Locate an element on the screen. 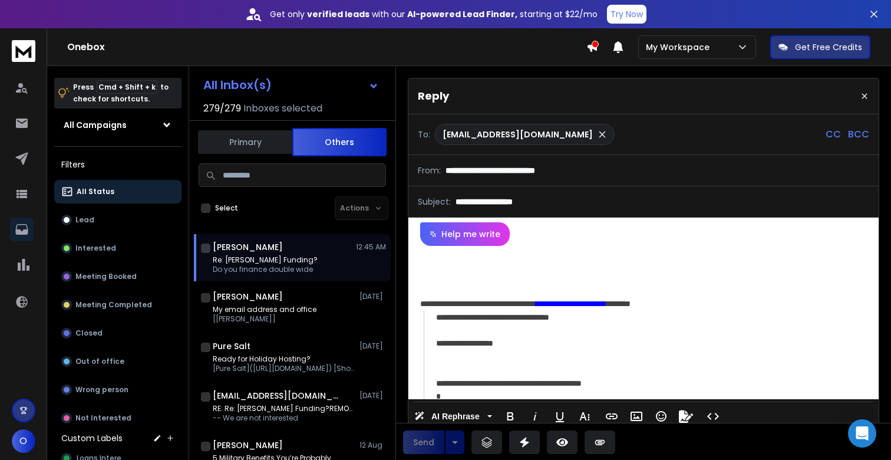 Image resolution: width=891 pixels, height=460 pixels. h3: Filters is located at coordinates (118, 164).